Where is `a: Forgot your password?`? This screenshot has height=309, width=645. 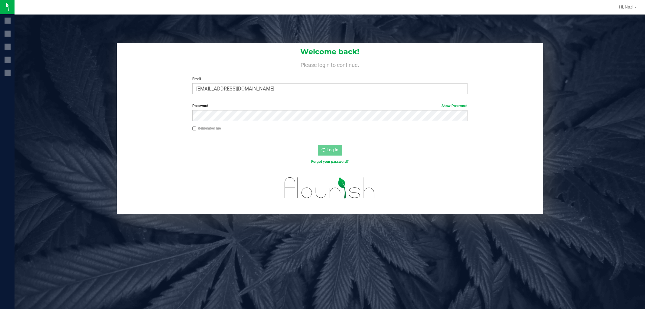
a: Forgot your password? is located at coordinates (330, 161).